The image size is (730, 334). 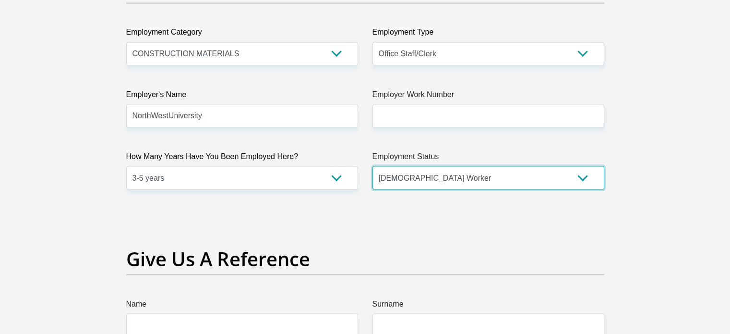 What do you see at coordinates (242, 34) in the screenshot?
I see `label: Employment Category` at bounding box center [242, 34].